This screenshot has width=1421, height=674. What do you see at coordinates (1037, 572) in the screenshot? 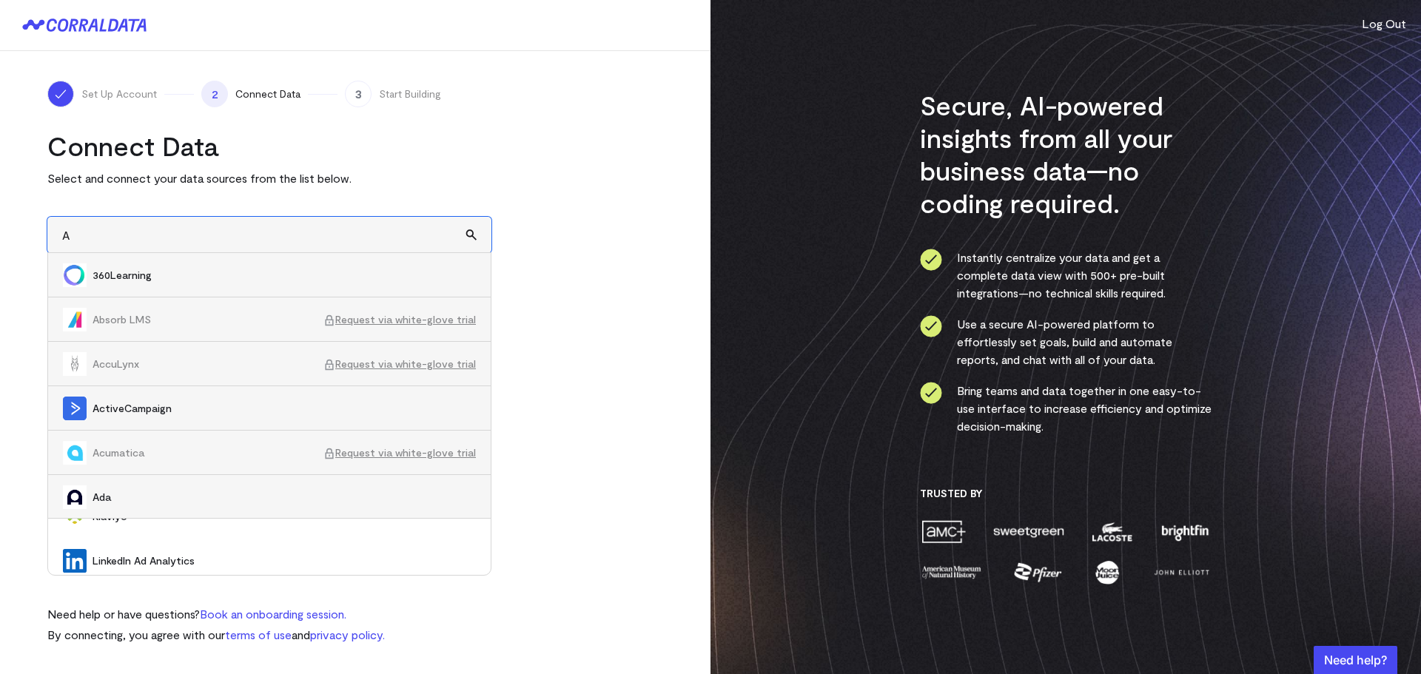
I see `img: pfizer-e137f5fc.png` at bounding box center [1037, 572].